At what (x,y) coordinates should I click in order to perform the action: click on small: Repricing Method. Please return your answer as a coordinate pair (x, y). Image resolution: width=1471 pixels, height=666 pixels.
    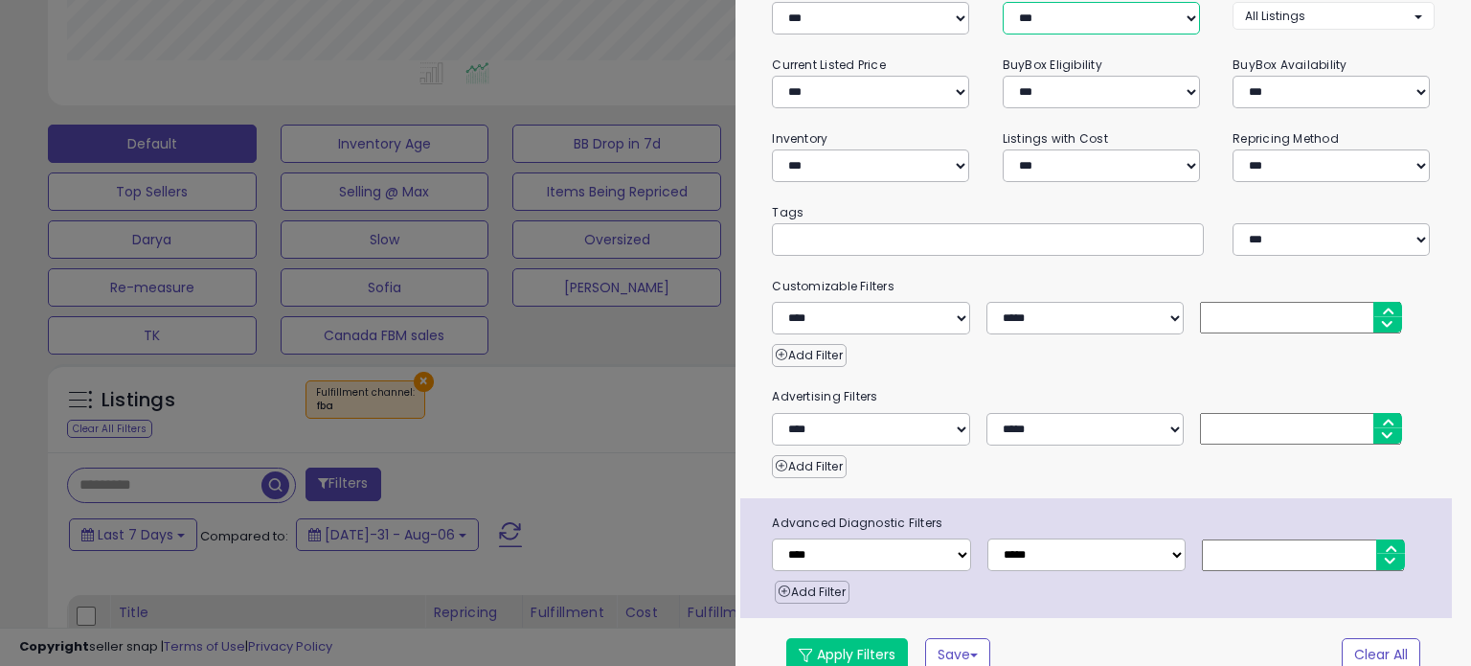
    Looking at the image, I should click on (1285, 138).